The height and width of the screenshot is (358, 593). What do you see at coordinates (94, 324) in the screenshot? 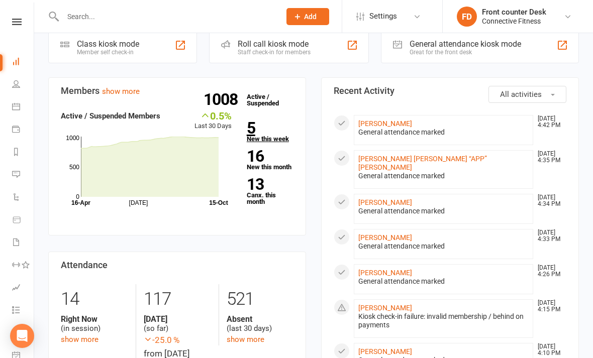
I see `div: (in session)` at bounding box center [94, 324].